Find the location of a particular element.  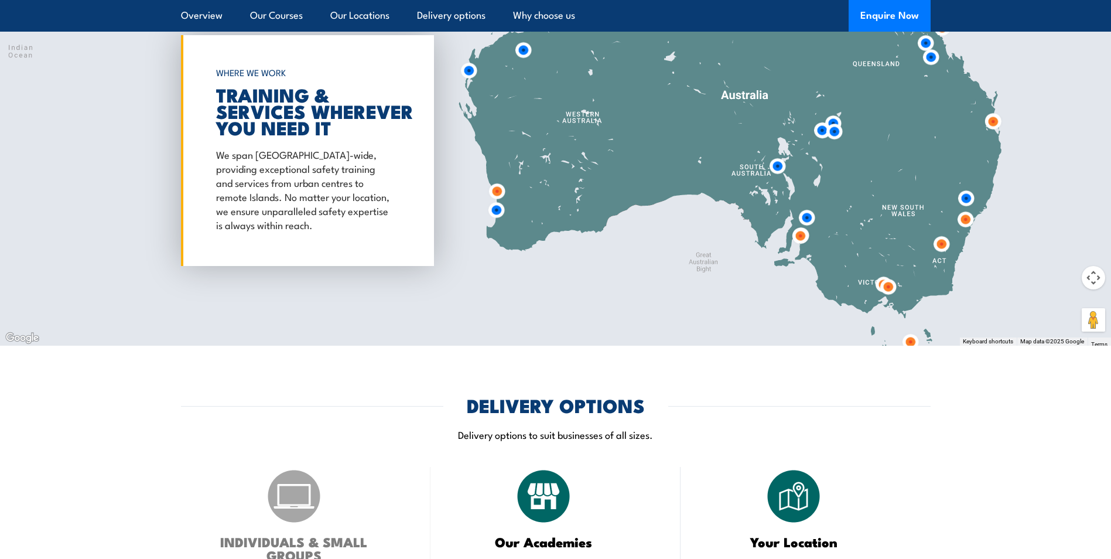

img: Google is located at coordinates (22, 338).